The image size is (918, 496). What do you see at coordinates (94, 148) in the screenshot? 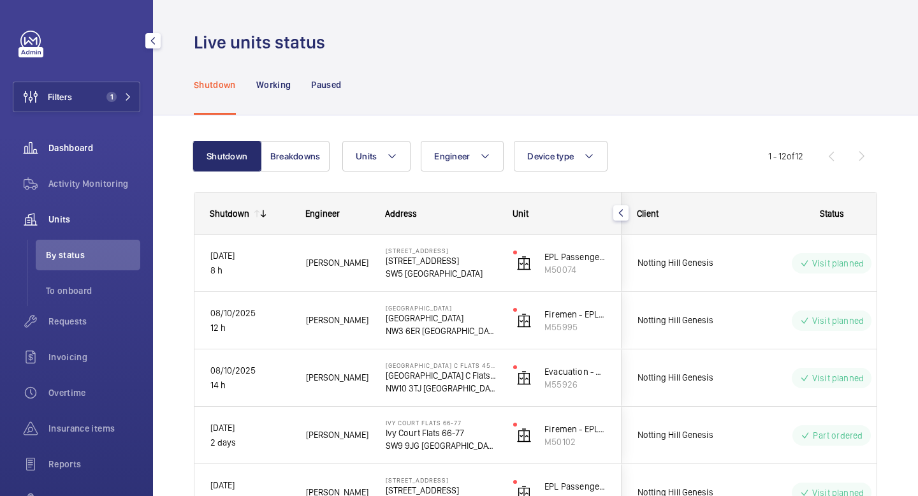
I see `span: Dashboard` at bounding box center [94, 148].